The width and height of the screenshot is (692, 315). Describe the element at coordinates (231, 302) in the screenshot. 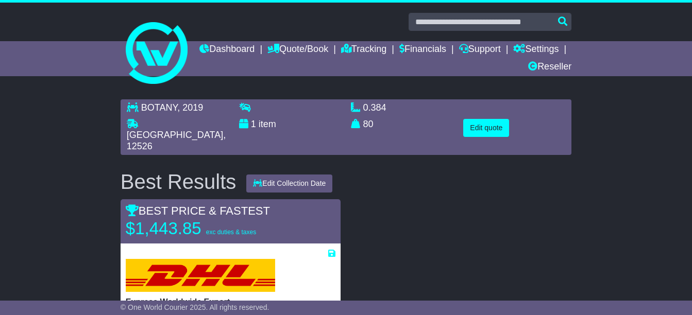

I see `p: Express Worldwide Export` at that location.